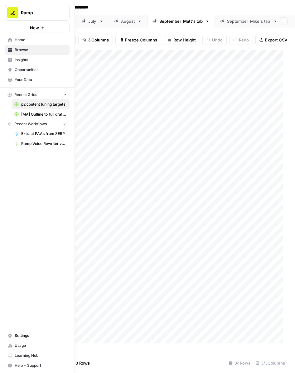  I want to click on span: 3 Columns, so click(98, 40).